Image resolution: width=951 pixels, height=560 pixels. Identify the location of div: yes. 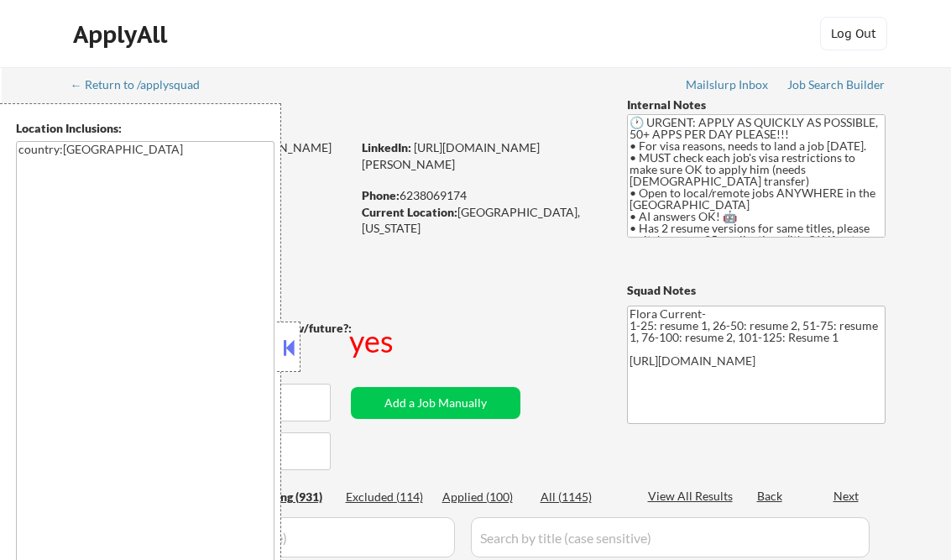
(373, 341).